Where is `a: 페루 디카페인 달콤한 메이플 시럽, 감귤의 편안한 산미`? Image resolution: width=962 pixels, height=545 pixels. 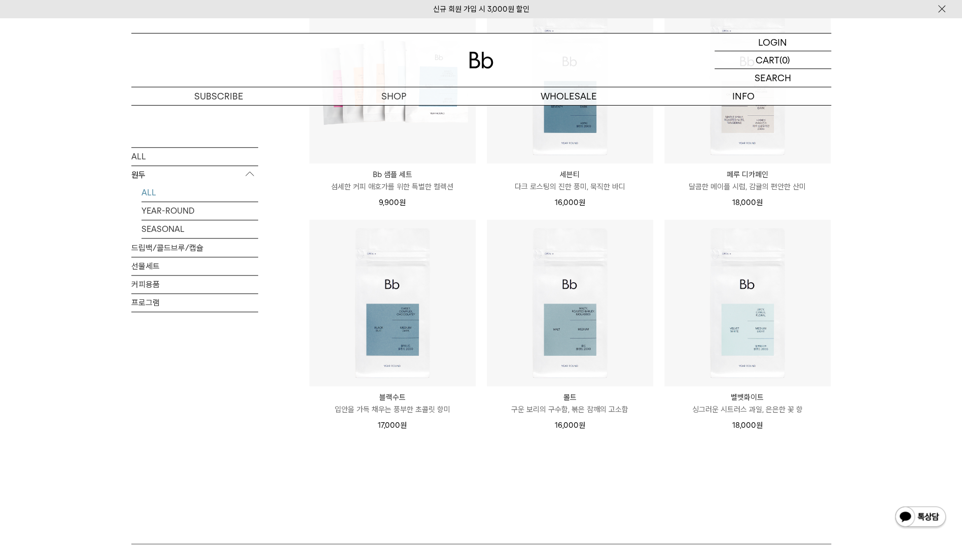 a: 페루 디카페인 달콤한 메이플 시럽, 감귤의 편안한 산미 is located at coordinates (747, 181).